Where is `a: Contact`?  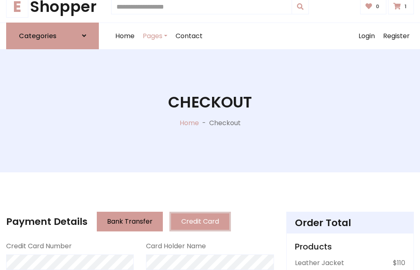
a: Contact is located at coordinates (189, 36).